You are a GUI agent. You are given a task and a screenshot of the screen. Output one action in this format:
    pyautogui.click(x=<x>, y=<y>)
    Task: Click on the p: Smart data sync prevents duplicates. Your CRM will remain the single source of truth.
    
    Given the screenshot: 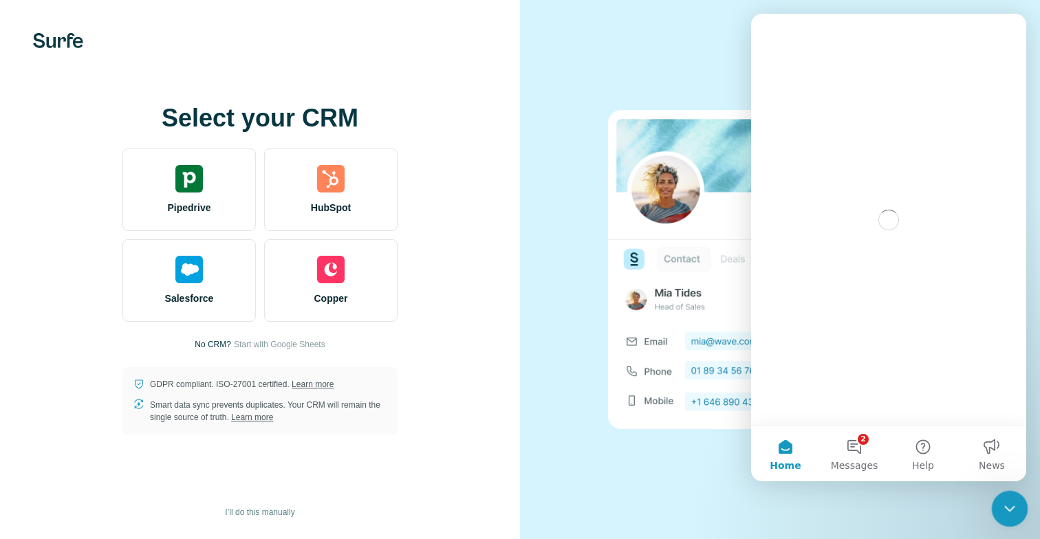 What is the action you would take?
    pyautogui.click(x=268, y=411)
    